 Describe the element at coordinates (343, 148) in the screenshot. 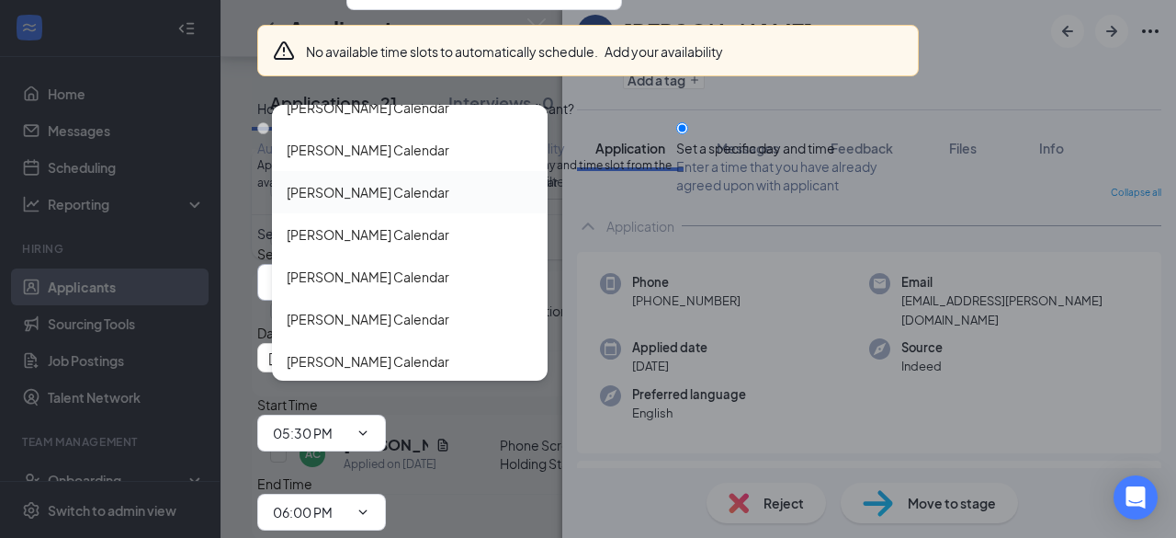

I see `div: Automatically` at that location.